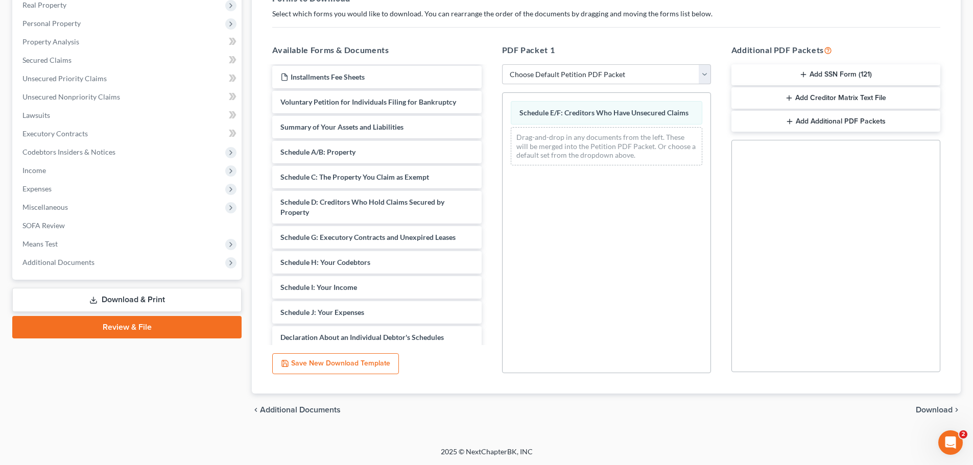 The image size is (973, 465). Describe the element at coordinates (368, 237) in the screenshot. I see `span: Schedule G: Executory Contracts and Unexpired Leases` at that location.